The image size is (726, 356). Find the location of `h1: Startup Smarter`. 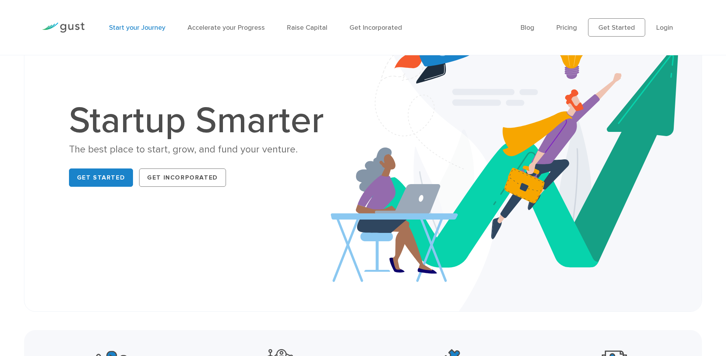

h1: Startup Smarter is located at coordinates (201, 121).